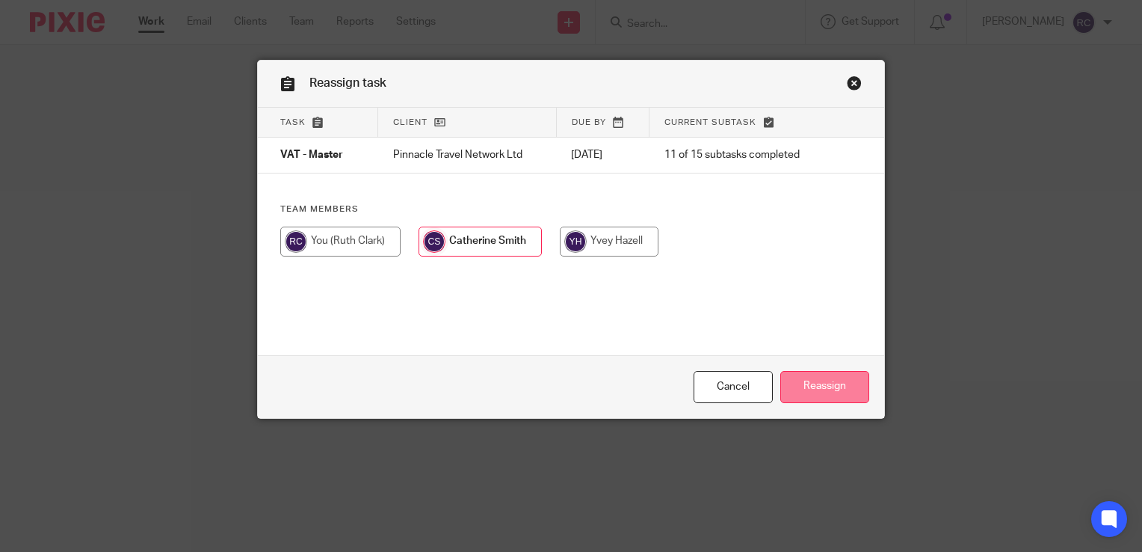 The width and height of the screenshot is (1142, 552). Describe the element at coordinates (348, 83) in the screenshot. I see `span: Reassign task` at that location.